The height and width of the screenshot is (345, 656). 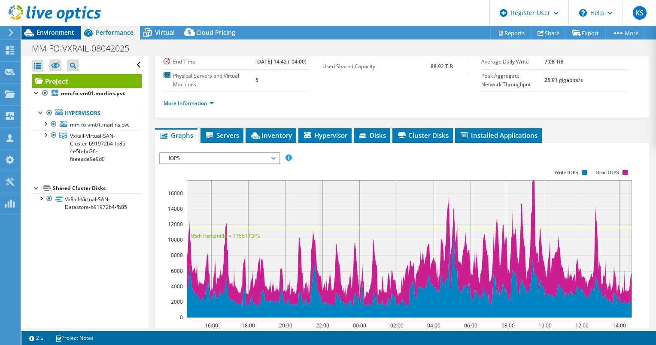 What do you see at coordinates (423, 135) in the screenshot?
I see `span: Cluster Disks` at bounding box center [423, 135].